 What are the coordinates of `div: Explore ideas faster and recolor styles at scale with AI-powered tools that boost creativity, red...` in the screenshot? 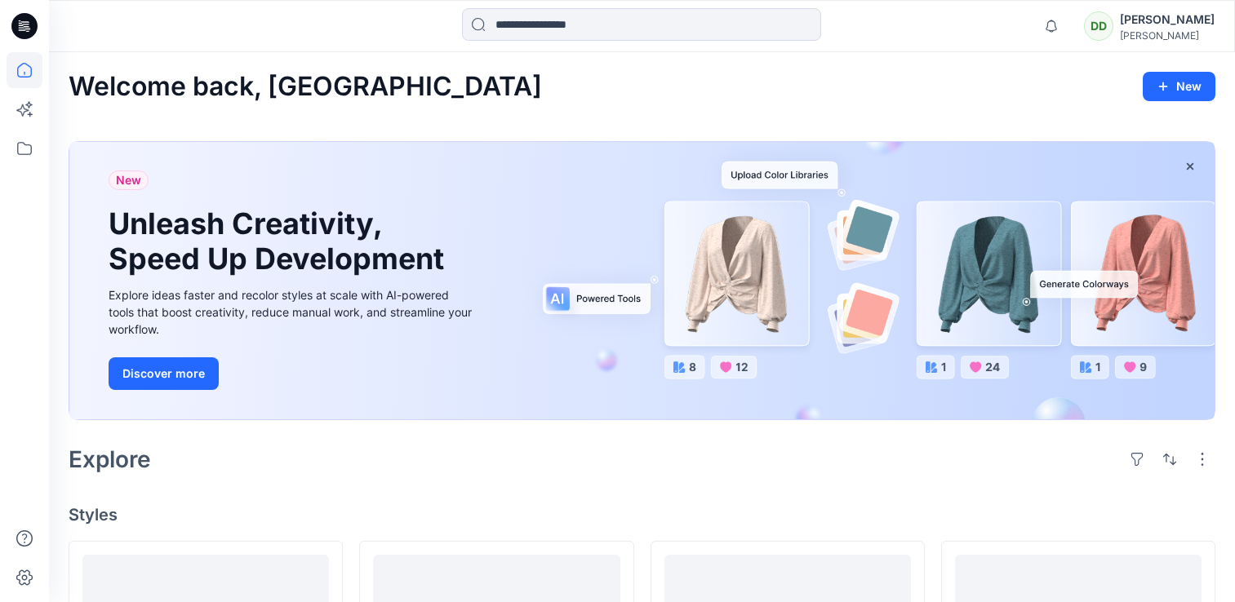 It's located at (292, 312).